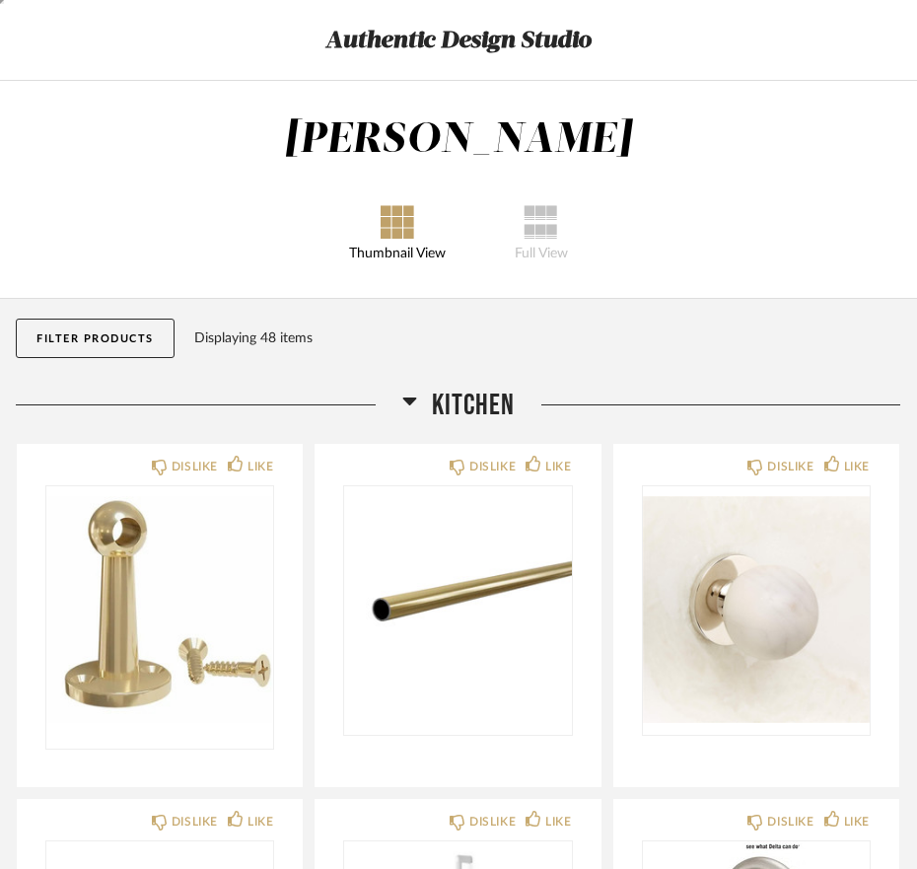 This screenshot has height=869, width=917. I want to click on button: Filter Products, so click(95, 338).